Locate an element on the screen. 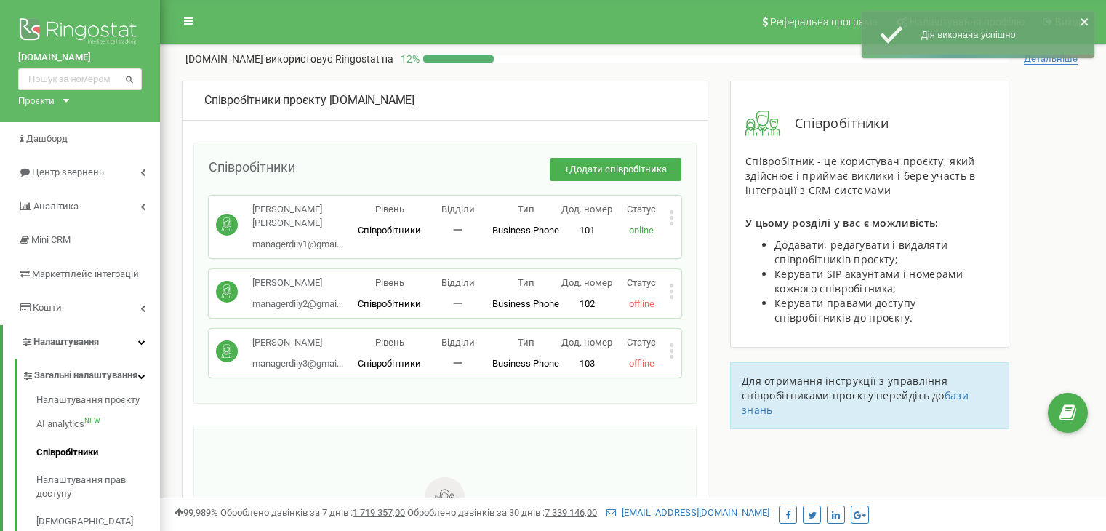 The image size is (1106, 531). a: Налаштування проєкту is located at coordinates (98, 402).